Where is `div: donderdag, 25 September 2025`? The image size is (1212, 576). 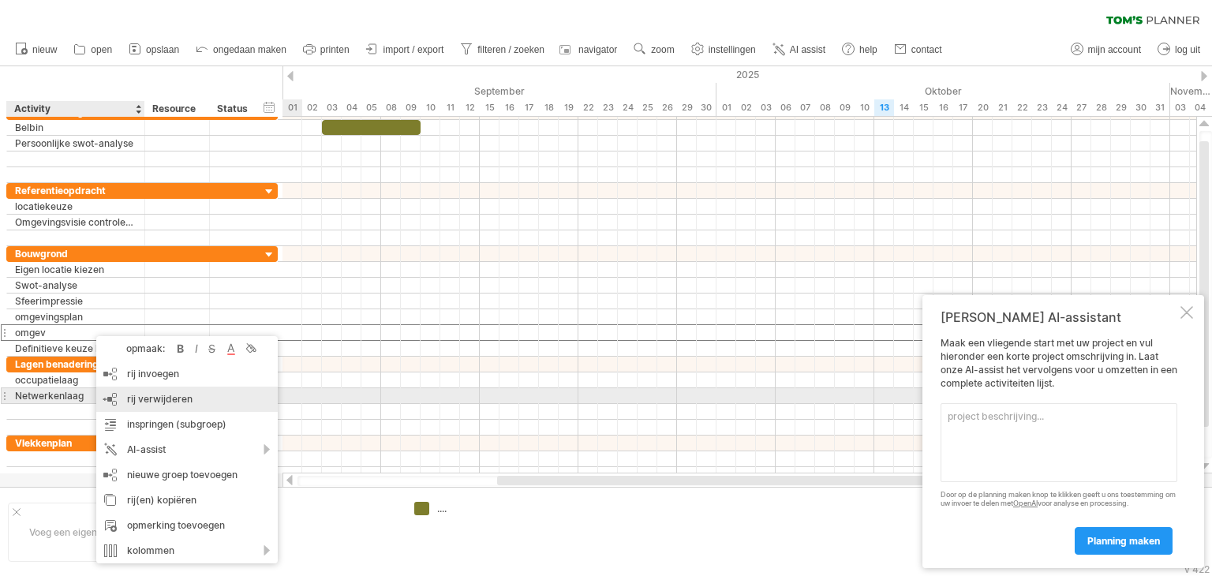 div: donderdag, 25 September 2025 is located at coordinates (647, 107).